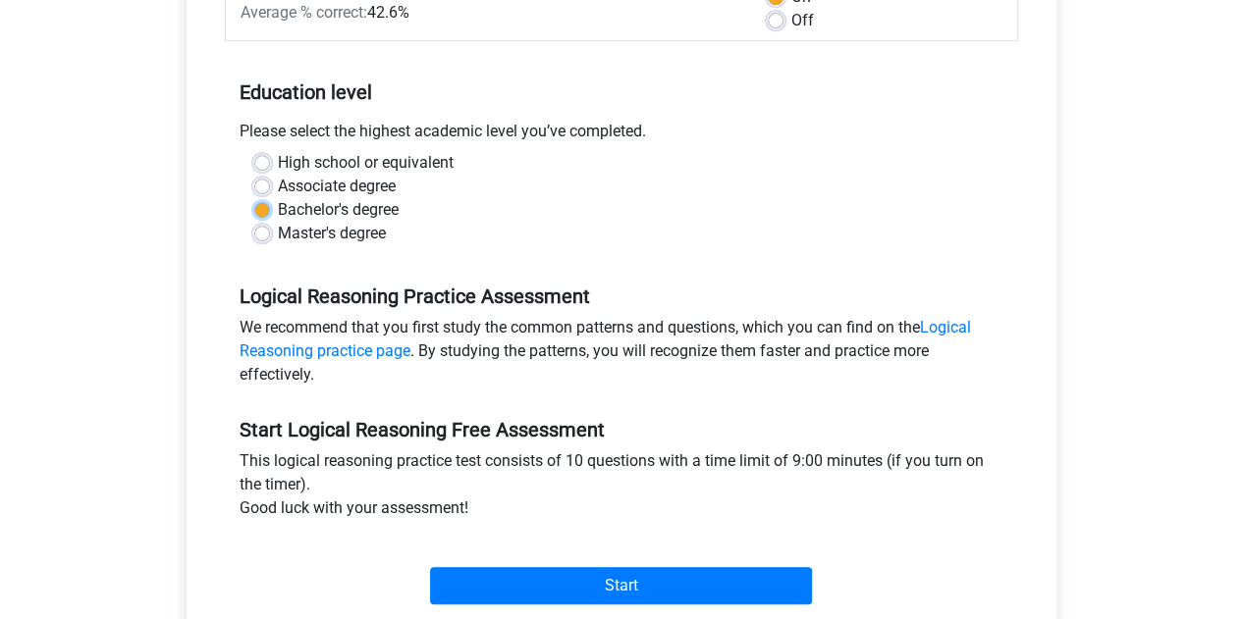 This screenshot has height=619, width=1242. What do you see at coordinates (332, 234) in the screenshot?
I see `label: Master's degree` at bounding box center [332, 234].